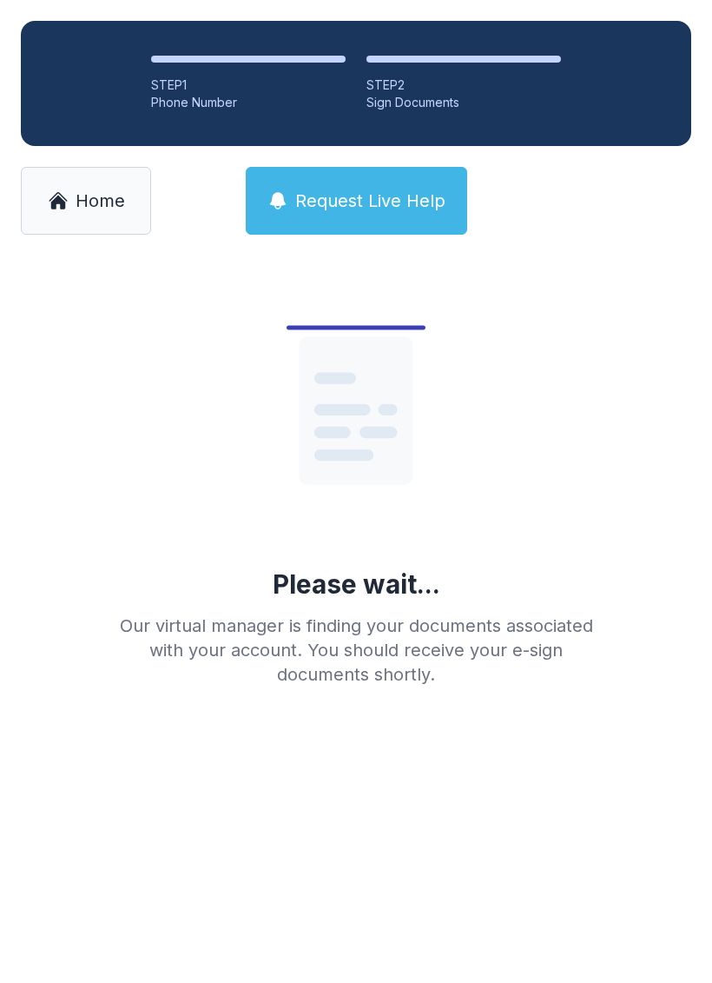  I want to click on span: Request Live Help, so click(370, 201).